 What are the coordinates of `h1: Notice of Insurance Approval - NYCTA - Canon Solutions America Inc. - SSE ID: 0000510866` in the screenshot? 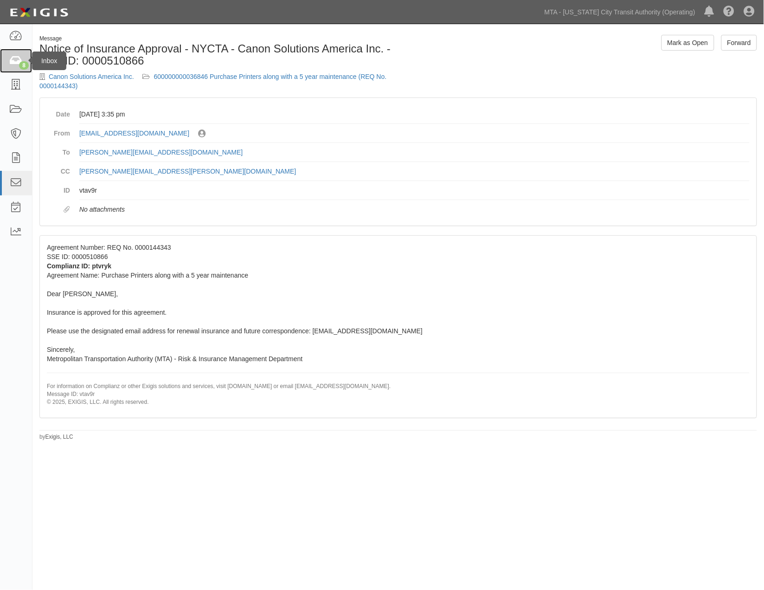 It's located at (215, 55).